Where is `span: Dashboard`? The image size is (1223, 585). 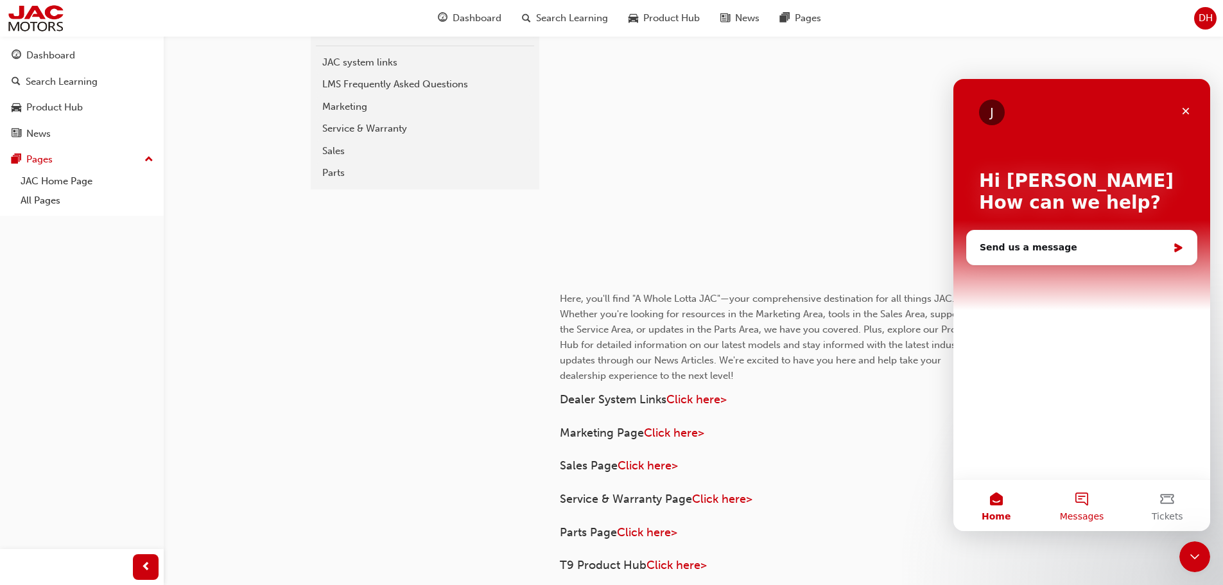 span: Dashboard is located at coordinates (477, 18).